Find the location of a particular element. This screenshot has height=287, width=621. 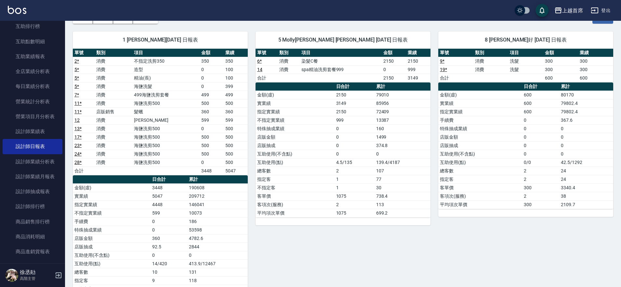

a: 商品消耗明細 is located at coordinates (32, 237).